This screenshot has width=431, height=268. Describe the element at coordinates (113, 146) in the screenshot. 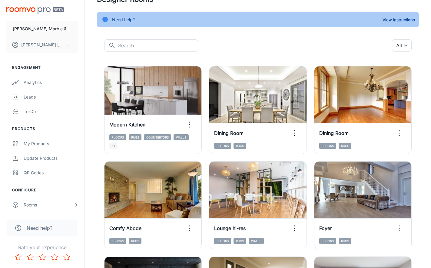

I see `span: +1` at that location.